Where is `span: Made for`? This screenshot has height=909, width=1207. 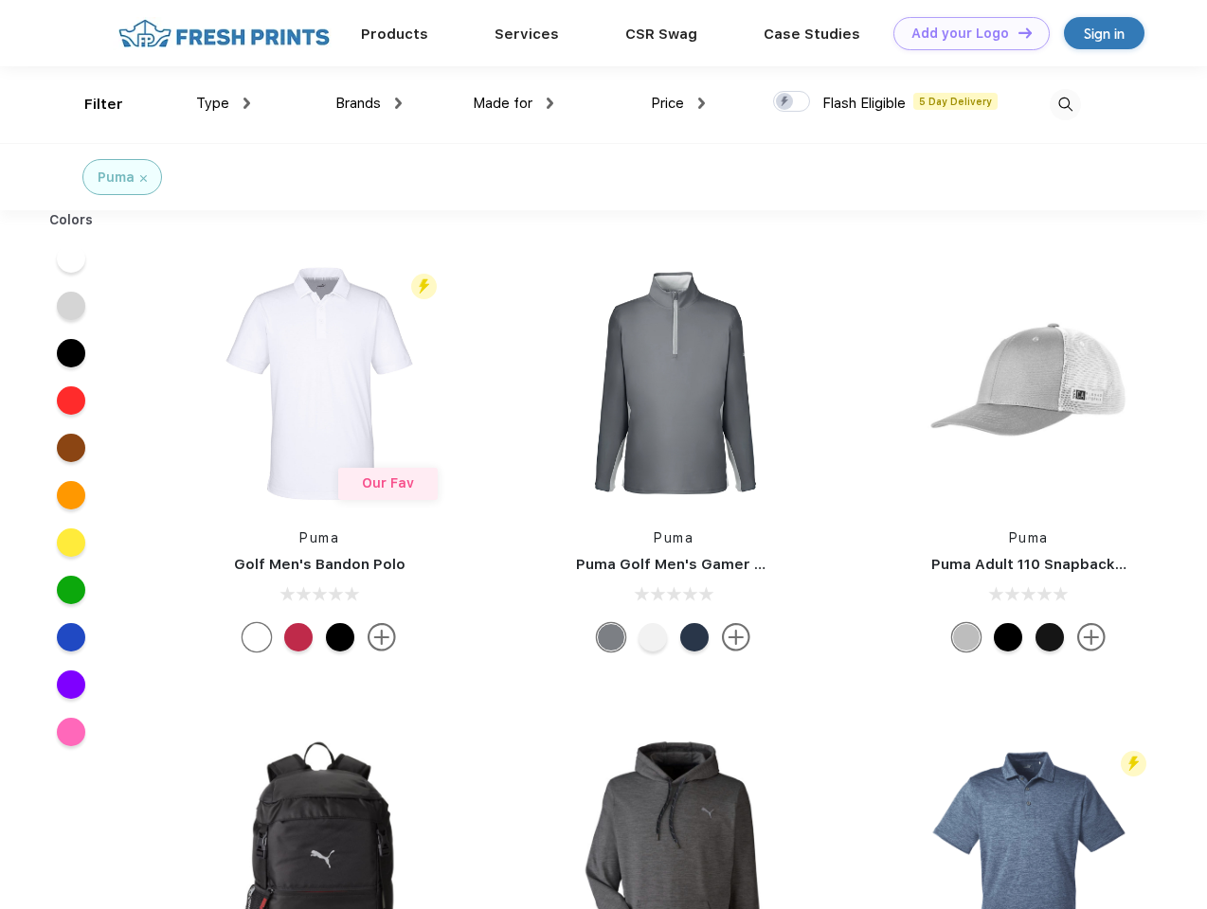
span: Made for is located at coordinates (502, 103).